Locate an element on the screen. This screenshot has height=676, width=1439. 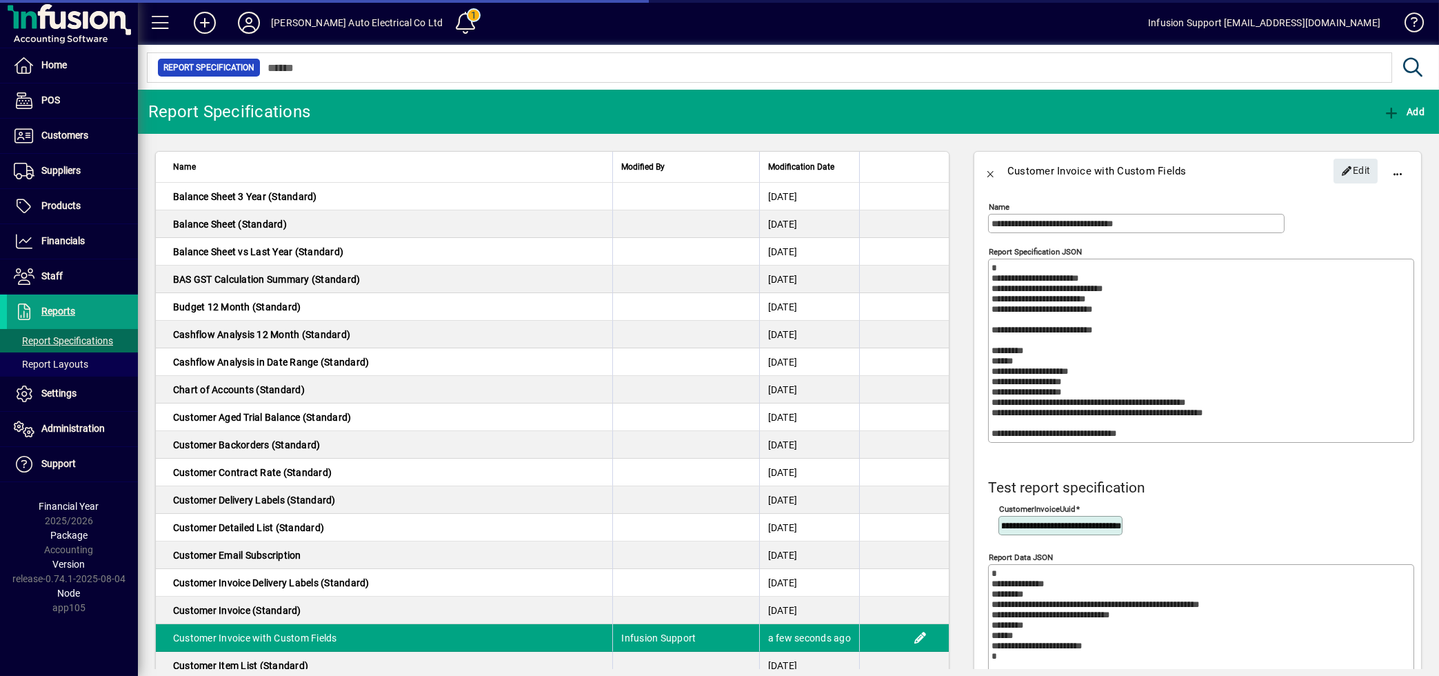
button: Profile is located at coordinates (249, 23).